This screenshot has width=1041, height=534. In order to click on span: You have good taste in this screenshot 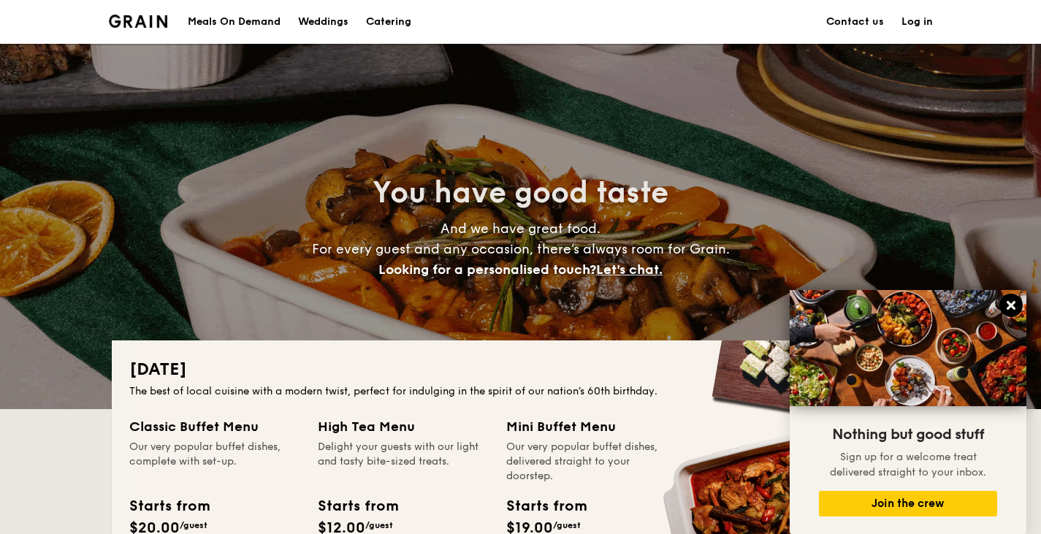, I will do `click(520, 193)`.